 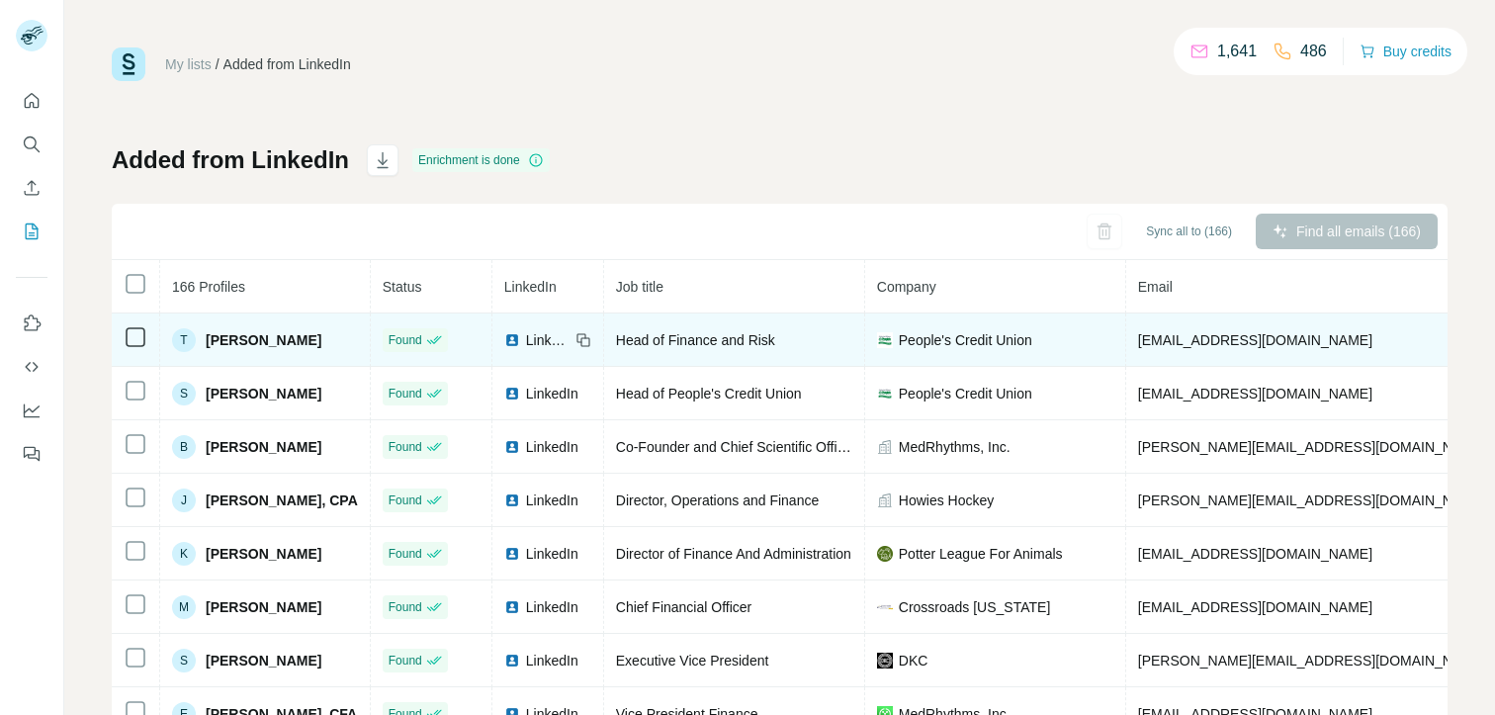 What do you see at coordinates (1188, 231) in the screenshot?
I see `button: Sync all to (166)` at bounding box center [1188, 231].